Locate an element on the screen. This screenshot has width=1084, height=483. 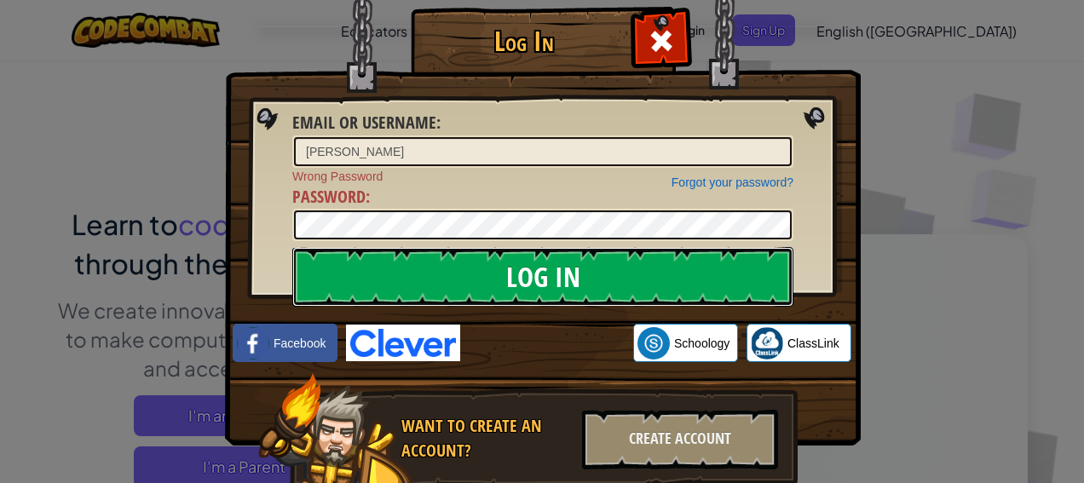
span: Facebook is located at coordinates (299, 343).